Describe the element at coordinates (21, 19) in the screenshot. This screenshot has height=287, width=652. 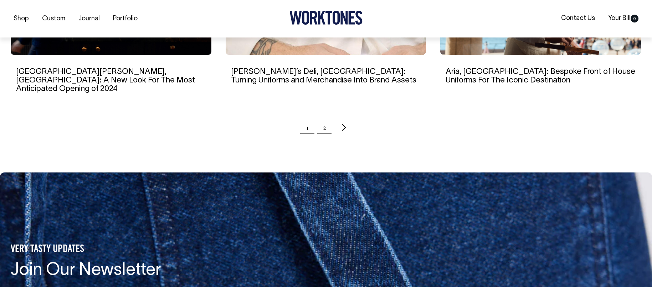
I see `a: Shop` at that location.